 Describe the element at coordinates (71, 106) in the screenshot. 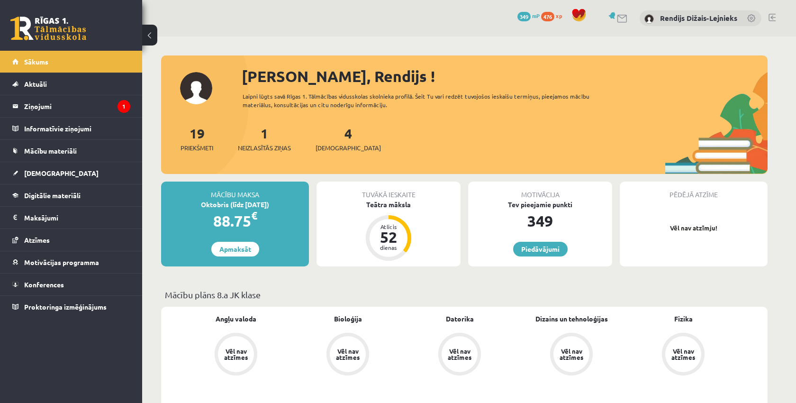

I see `a: Ziņojumi1` at that location.